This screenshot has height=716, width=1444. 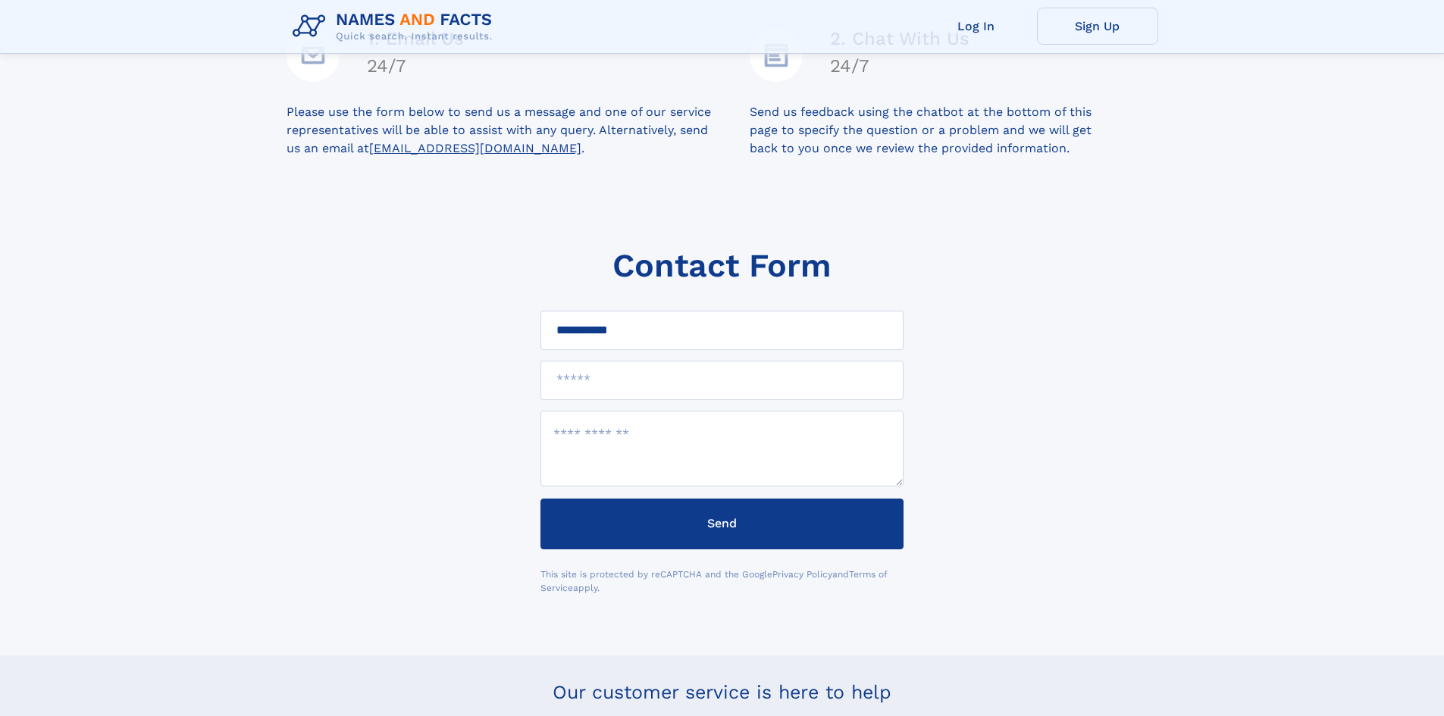 What do you see at coordinates (313, 55) in the screenshot?
I see `img: Email Address Icon` at bounding box center [313, 55].